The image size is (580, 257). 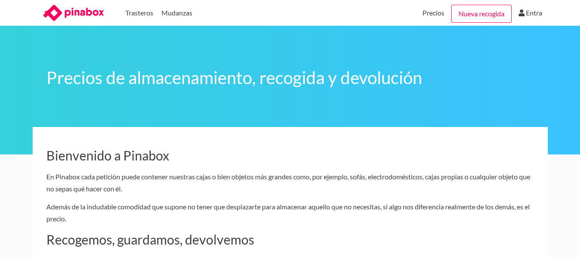 I want to click on h2: Bienvenido a Pinabox, so click(x=290, y=156).